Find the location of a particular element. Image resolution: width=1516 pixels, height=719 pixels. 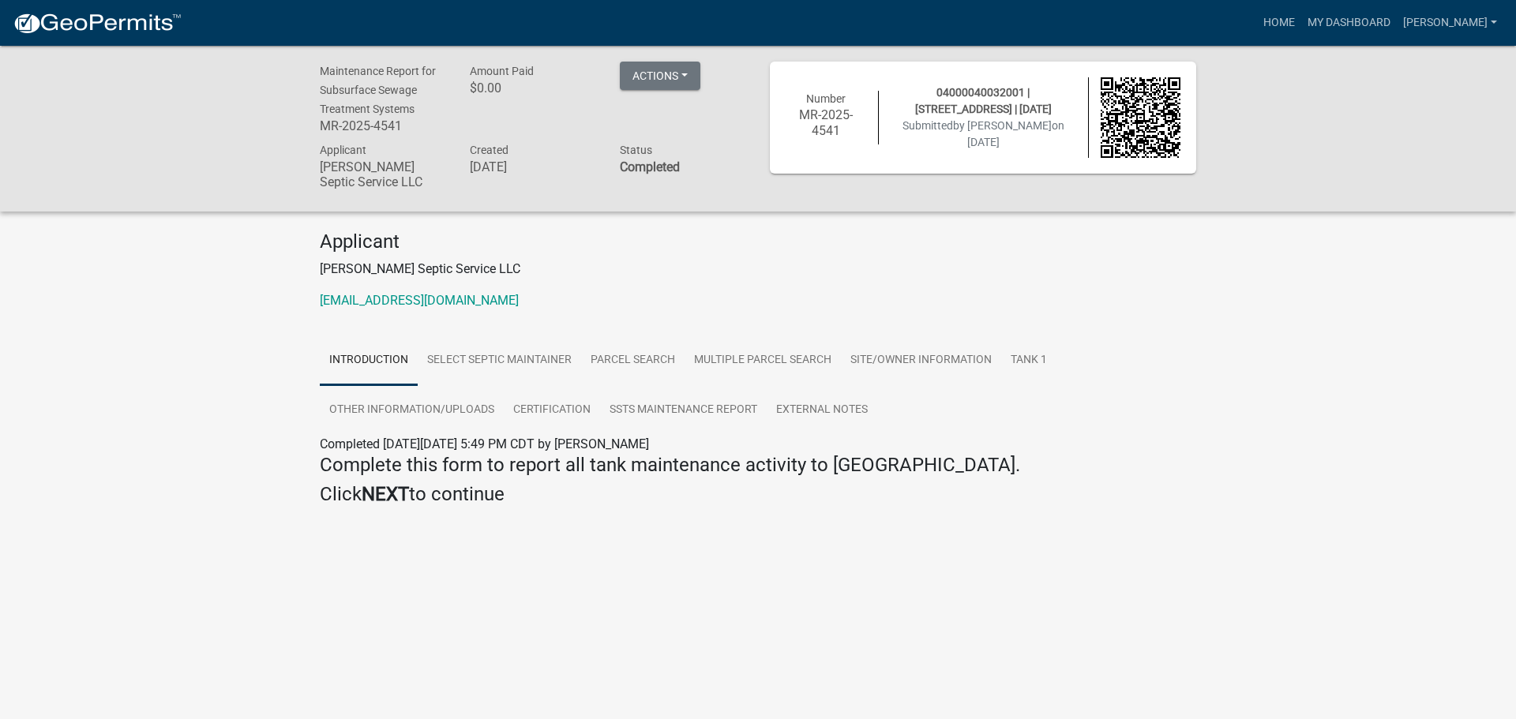

span: Maintenance Report for Subsurface Sewage Treatment Systems is located at coordinates (377, 90).